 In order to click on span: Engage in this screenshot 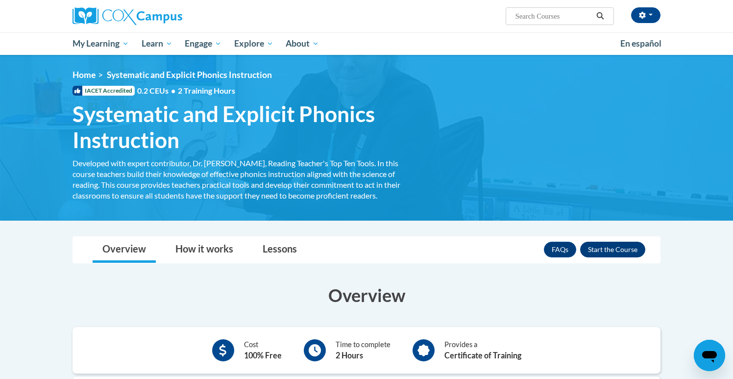, I will do `click(203, 44)`.